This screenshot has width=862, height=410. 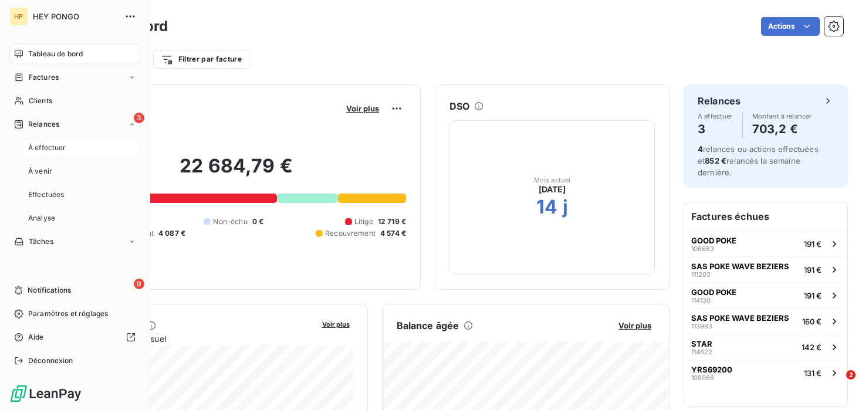 I want to click on h2: j, so click(x=565, y=207).